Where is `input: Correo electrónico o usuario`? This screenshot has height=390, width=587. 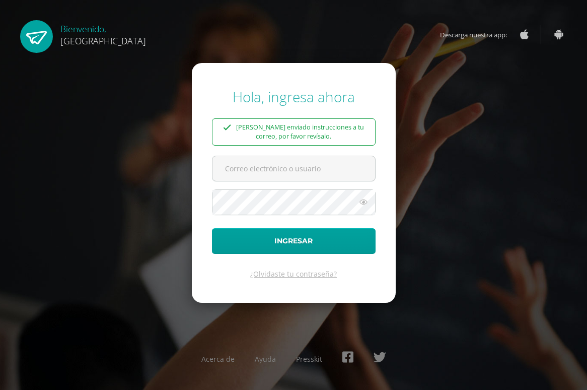
input: Correo electrónico o usuario is located at coordinates (294, 168).